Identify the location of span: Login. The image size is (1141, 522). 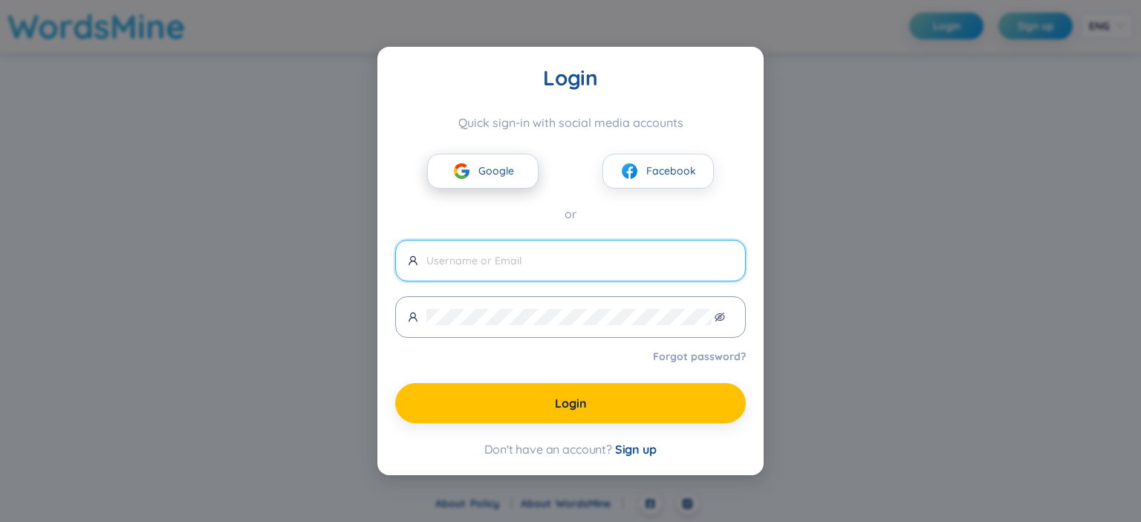
(570, 403).